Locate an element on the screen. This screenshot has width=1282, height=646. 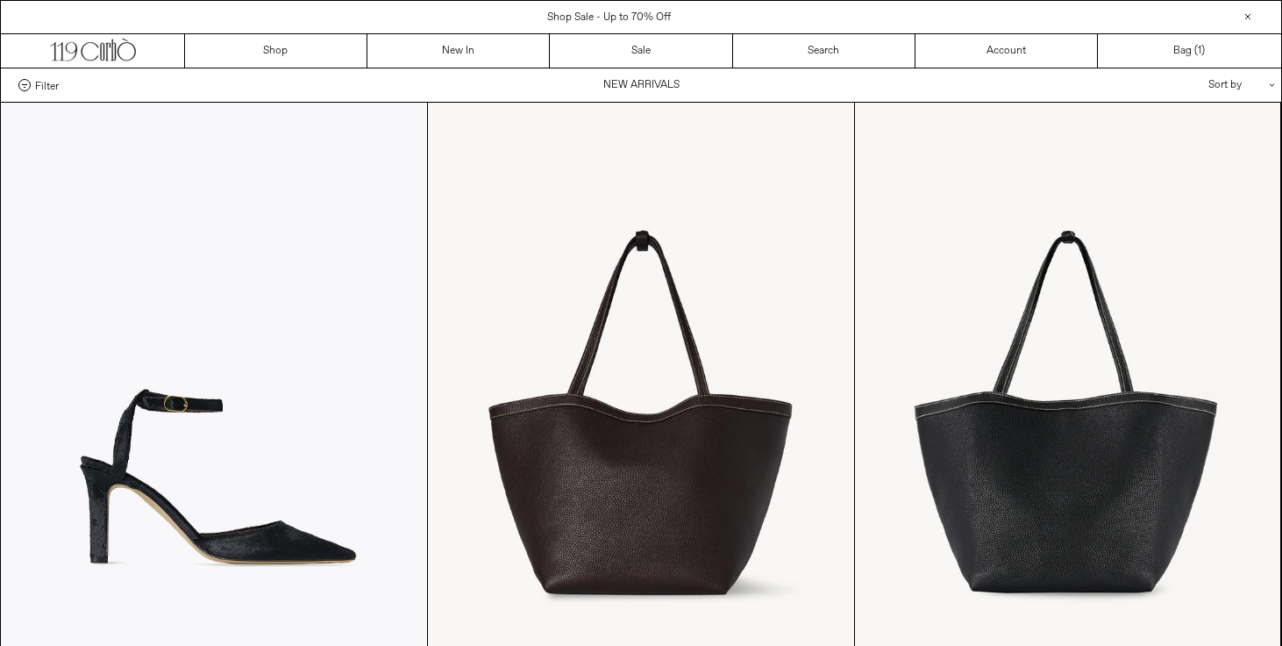
a: Sale is located at coordinates (641, 51).